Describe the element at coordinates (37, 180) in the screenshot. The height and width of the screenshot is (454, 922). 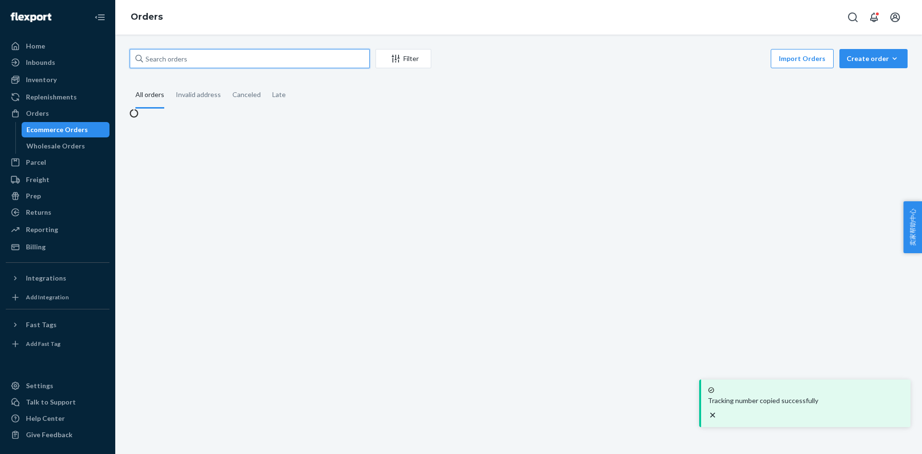
I see `div: Freight` at that location.